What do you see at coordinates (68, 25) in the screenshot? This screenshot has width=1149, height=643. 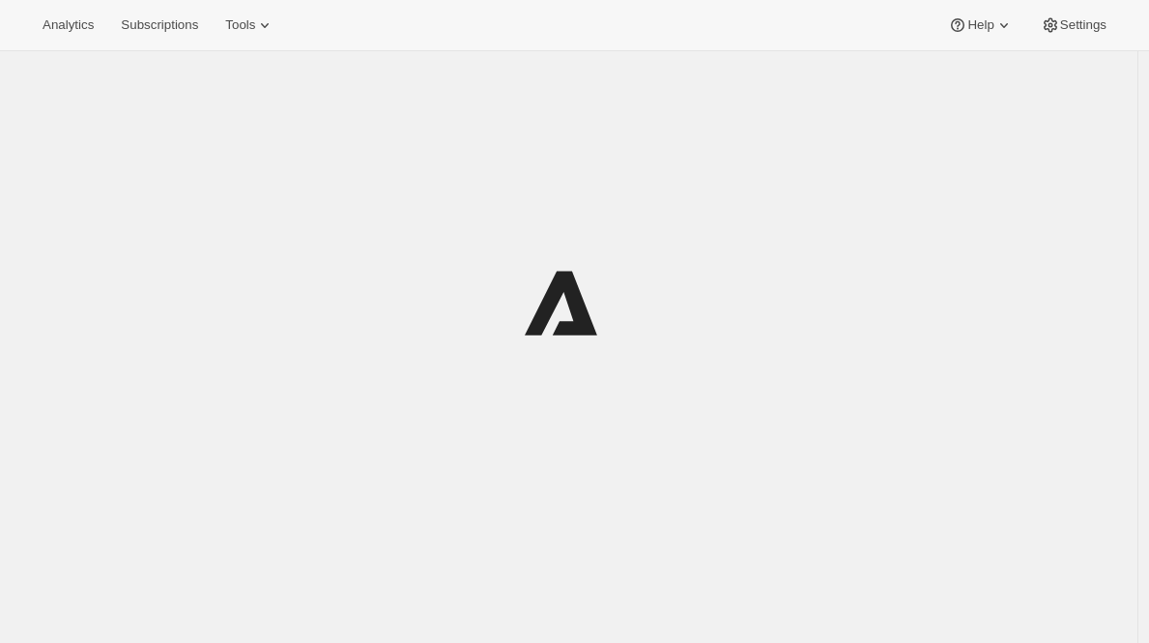 I see `button: Analytics` at bounding box center [68, 25].